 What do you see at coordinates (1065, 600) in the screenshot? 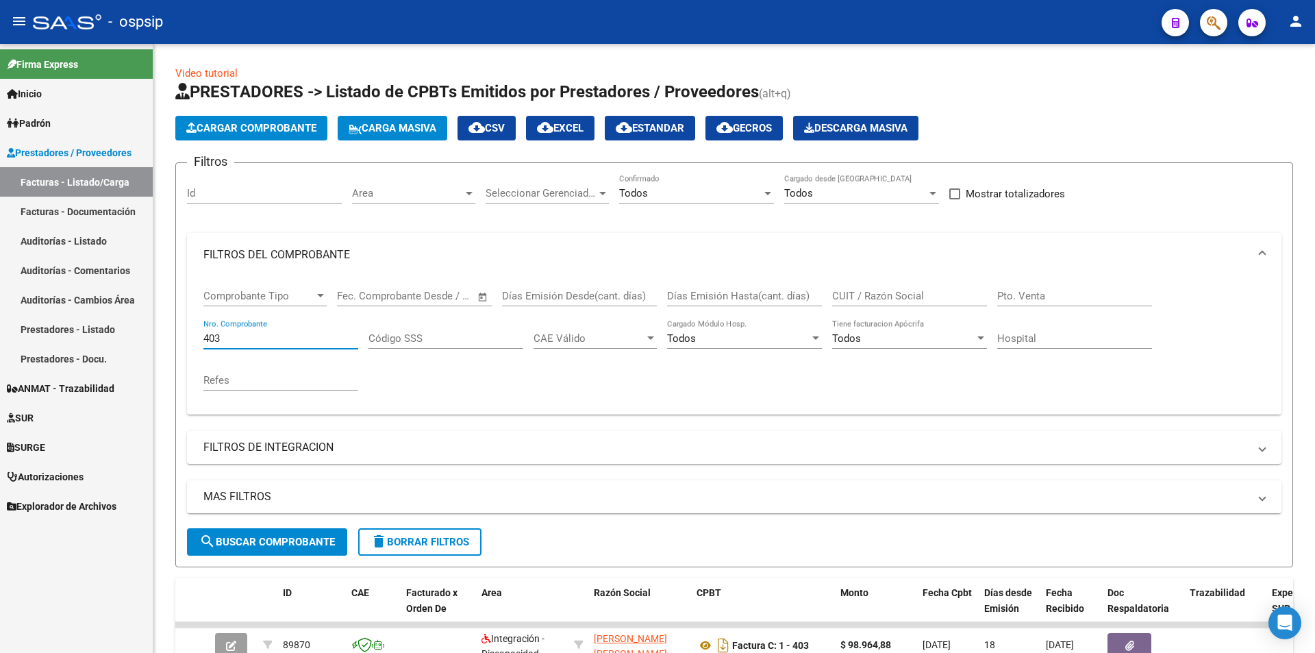
I see `span: Fecha Recibido` at bounding box center [1065, 600].